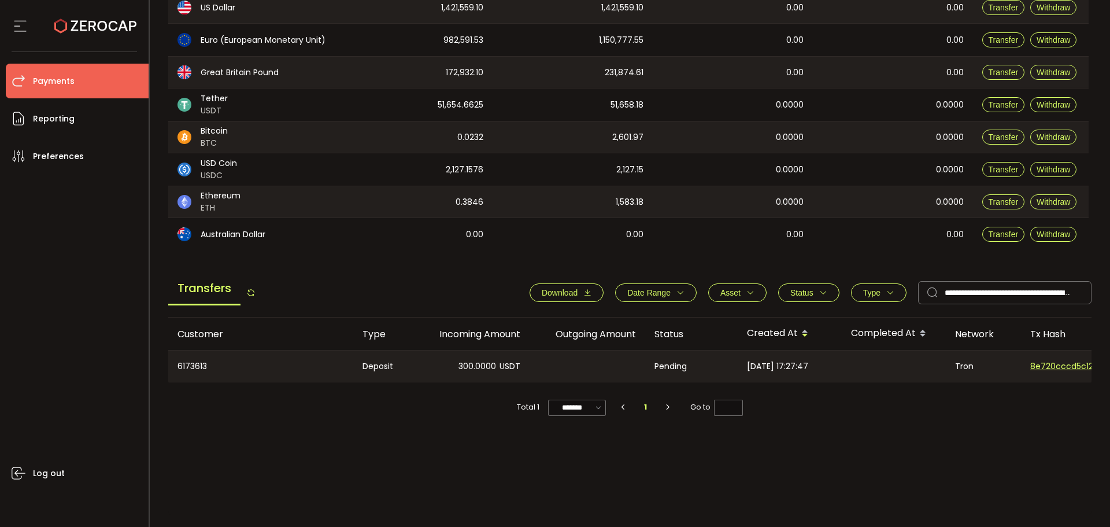  What do you see at coordinates (528, 407) in the screenshot?
I see `span: Total 1` at bounding box center [528, 407].